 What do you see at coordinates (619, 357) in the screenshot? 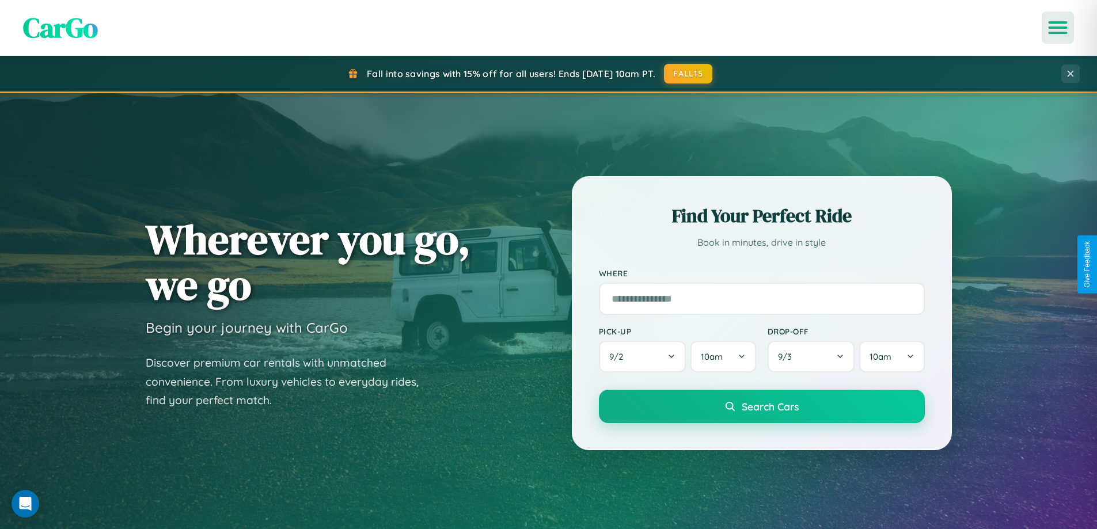
I see `span: 9 / 2` at bounding box center [619, 357].